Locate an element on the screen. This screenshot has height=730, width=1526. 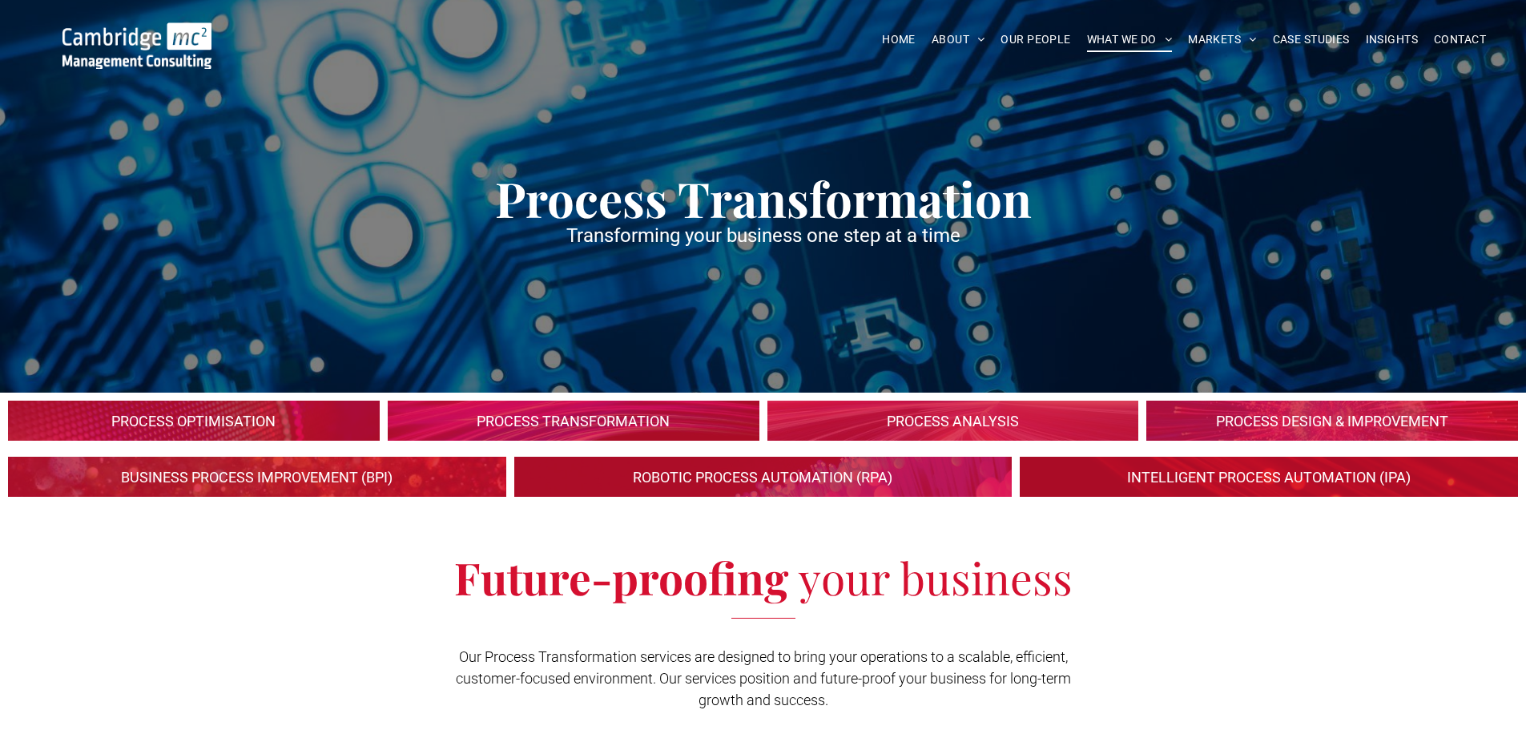
a: Your Business Transformed | Cambridge Management Consulting is located at coordinates (137, 33).